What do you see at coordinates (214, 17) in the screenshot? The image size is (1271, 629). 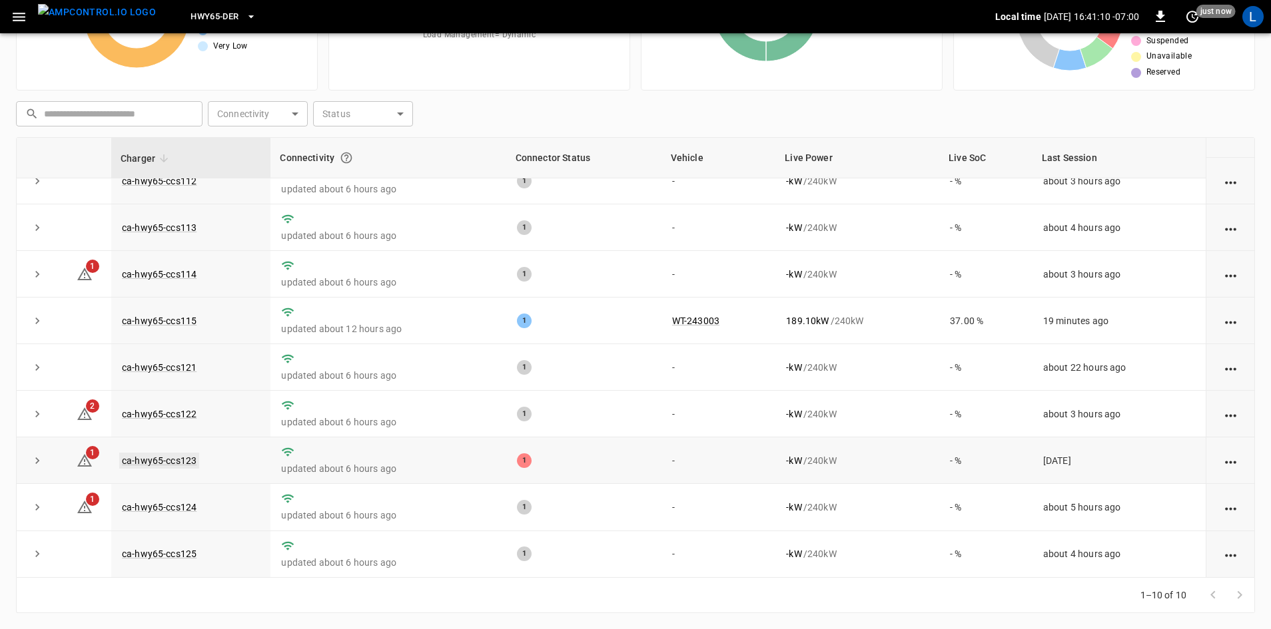 I see `span: HWY65-DER` at bounding box center [214, 17].